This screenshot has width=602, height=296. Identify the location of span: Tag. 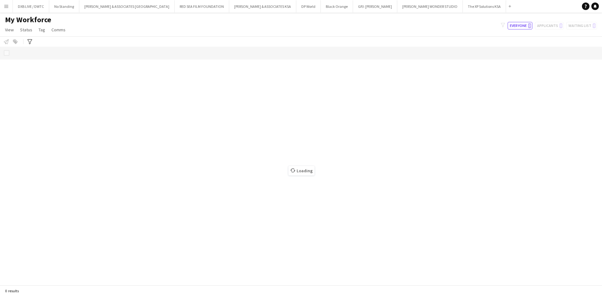
(42, 30).